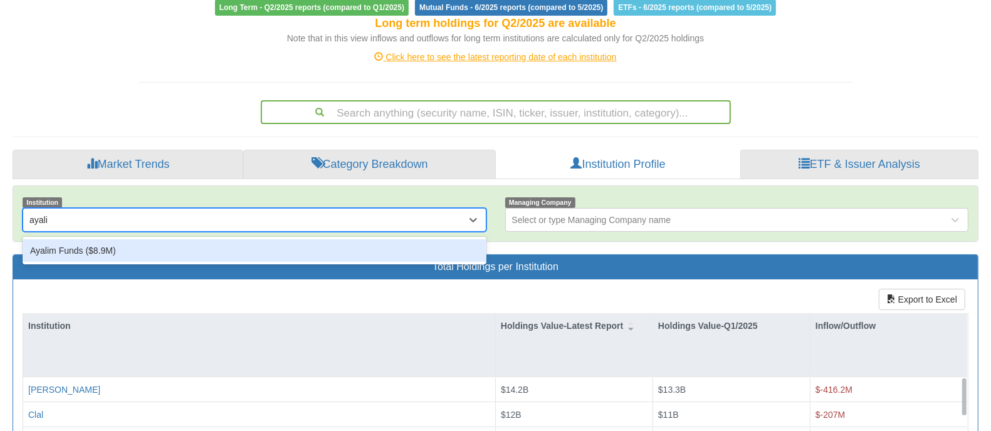  I want to click on div: Long term holdings for Q2/2025 are available, so click(496, 24).